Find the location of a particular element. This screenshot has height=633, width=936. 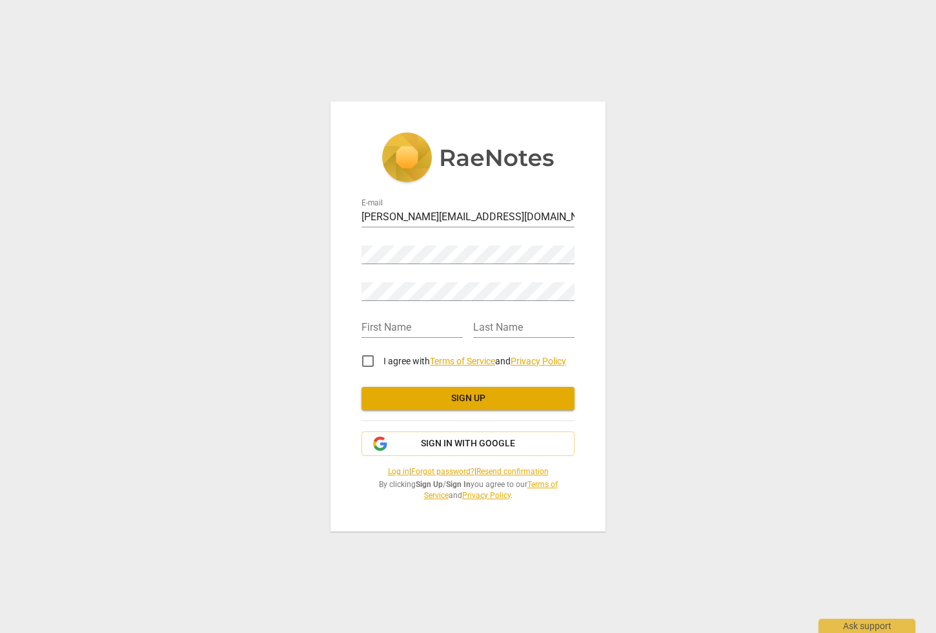

b: Sign In is located at coordinates (458, 484).